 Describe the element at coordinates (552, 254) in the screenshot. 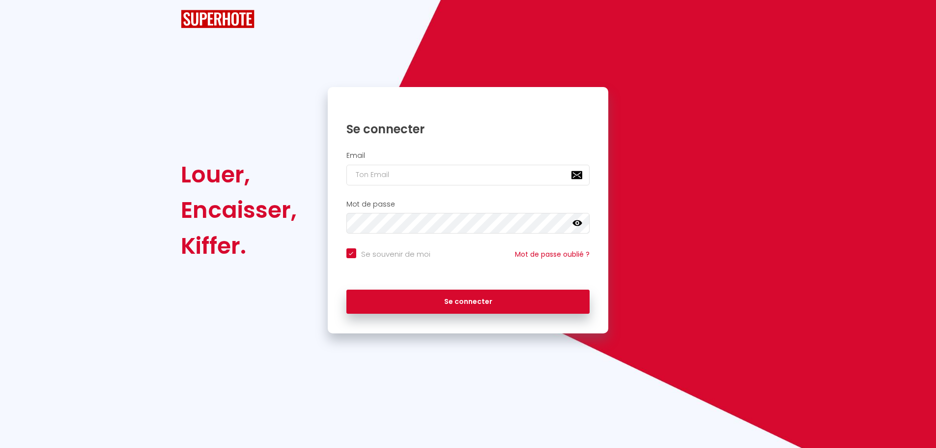

I see `a: Mot de passe oublié ?` at that location.